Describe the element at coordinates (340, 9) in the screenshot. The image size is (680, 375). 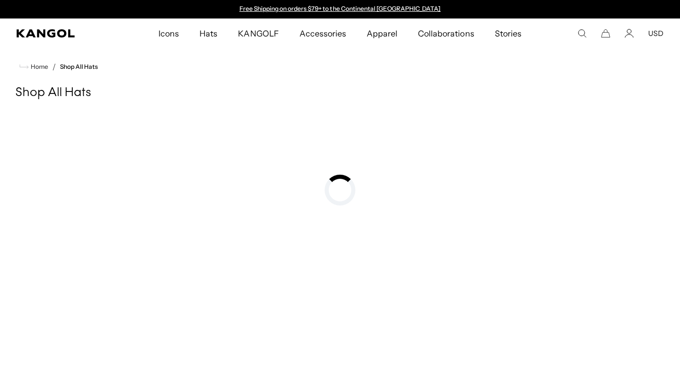
I see `div: Announcement` at that location.